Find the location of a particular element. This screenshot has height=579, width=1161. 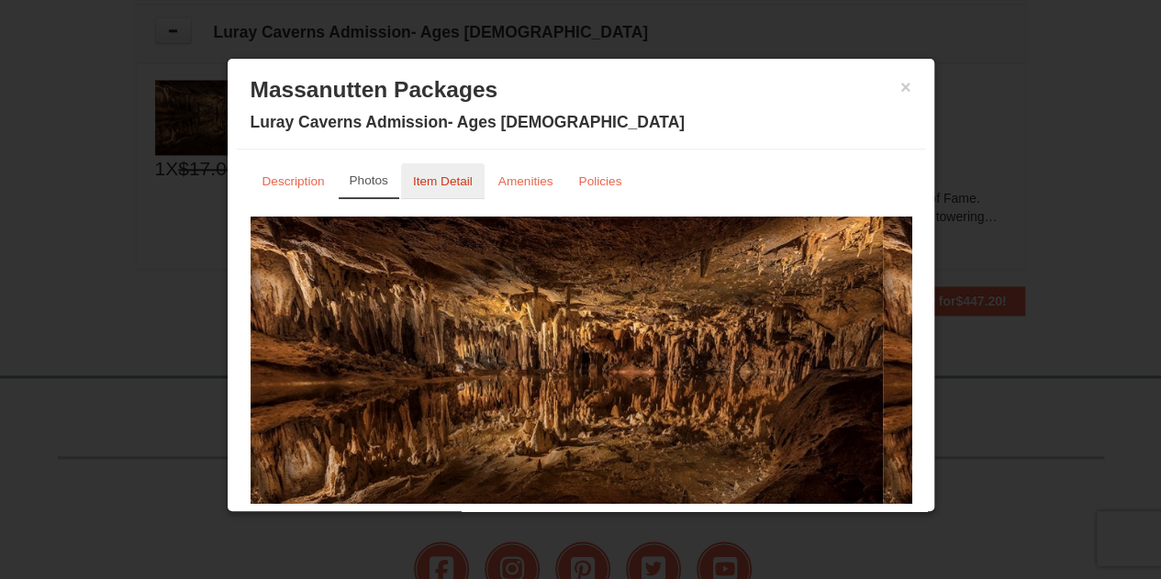

small: Amenities is located at coordinates (526, 181).